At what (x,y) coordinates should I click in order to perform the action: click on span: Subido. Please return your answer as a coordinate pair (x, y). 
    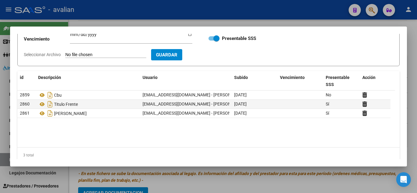
    Looking at the image, I should click on (241, 78).